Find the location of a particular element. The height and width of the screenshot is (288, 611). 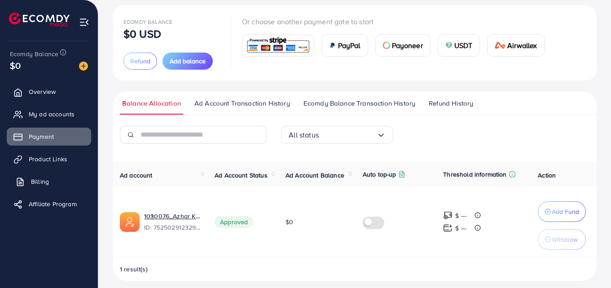

a: 1030076_Azhar Khan_1752057386161 is located at coordinates (172, 216).